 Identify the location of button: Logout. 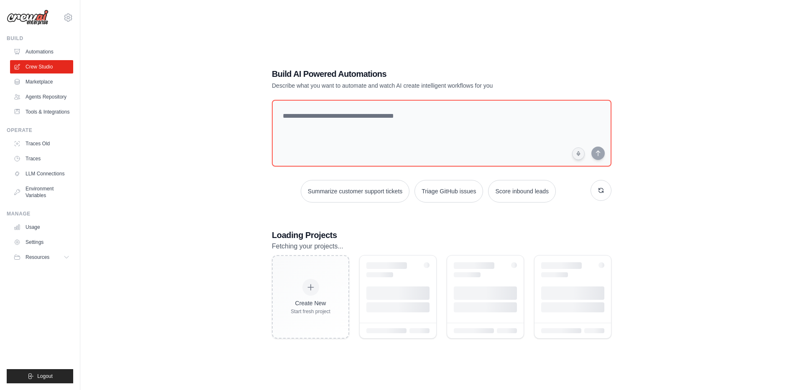
(40, 377).